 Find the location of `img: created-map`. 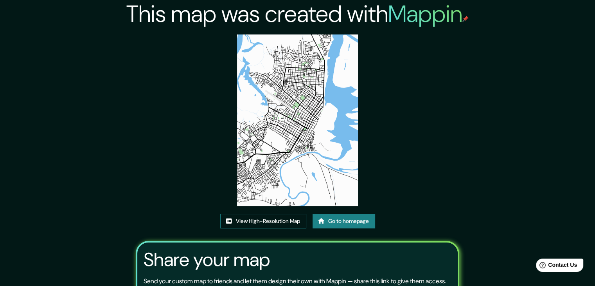

img: created-map is located at coordinates (298, 120).